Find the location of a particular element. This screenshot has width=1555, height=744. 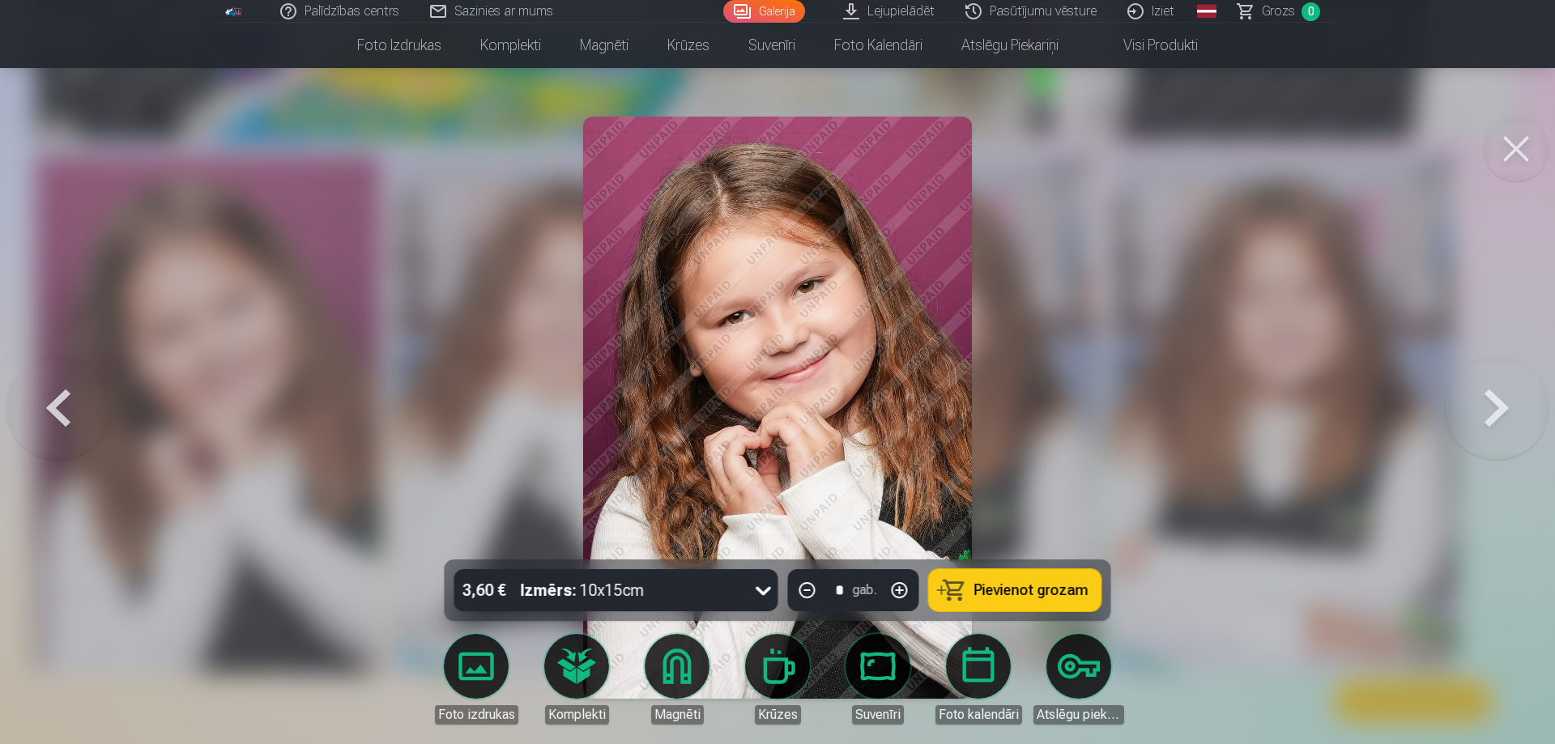

img: /fa1 is located at coordinates (234, 11).